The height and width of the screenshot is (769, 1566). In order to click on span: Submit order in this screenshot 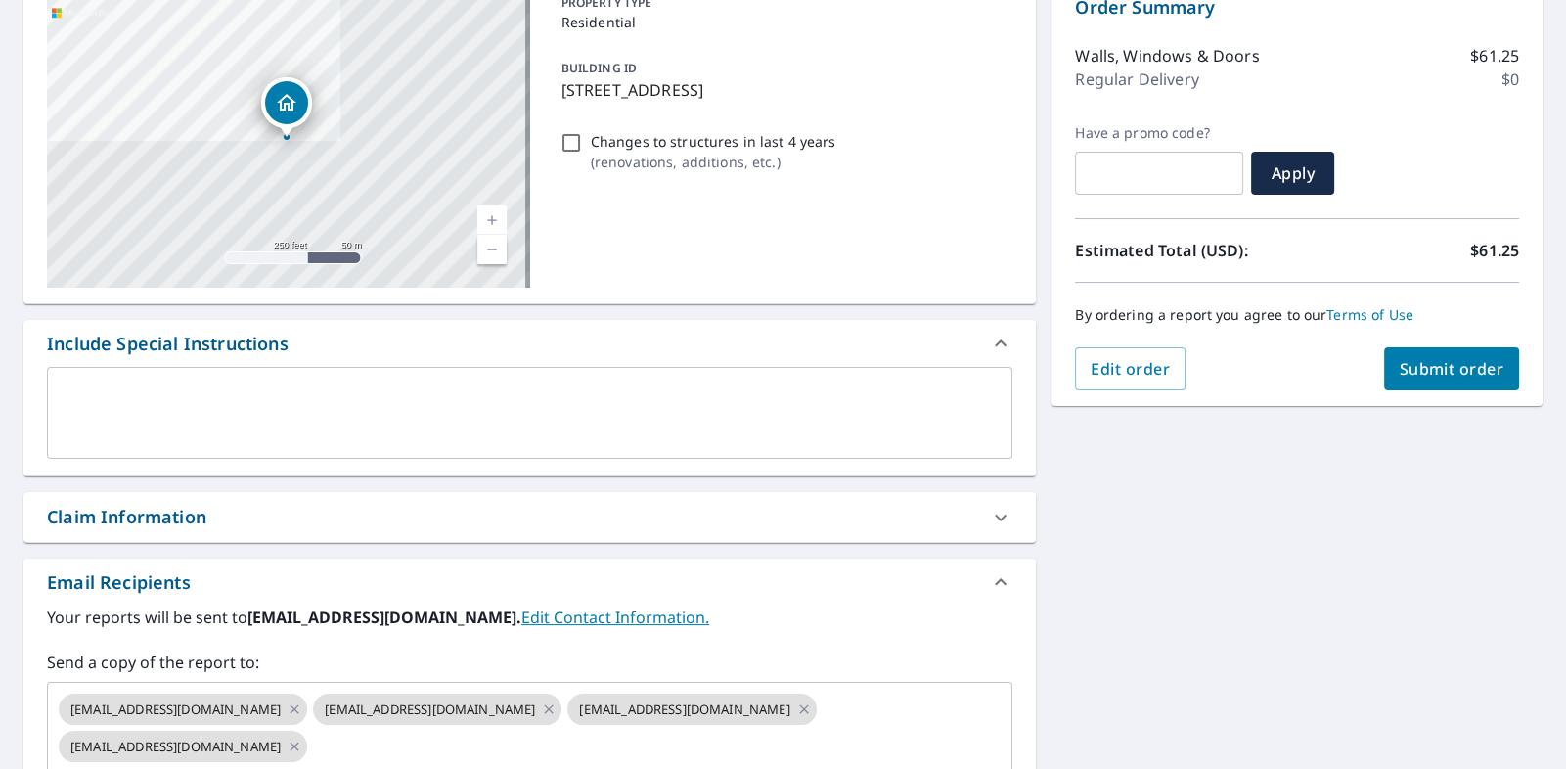, I will do `click(1452, 369)`.